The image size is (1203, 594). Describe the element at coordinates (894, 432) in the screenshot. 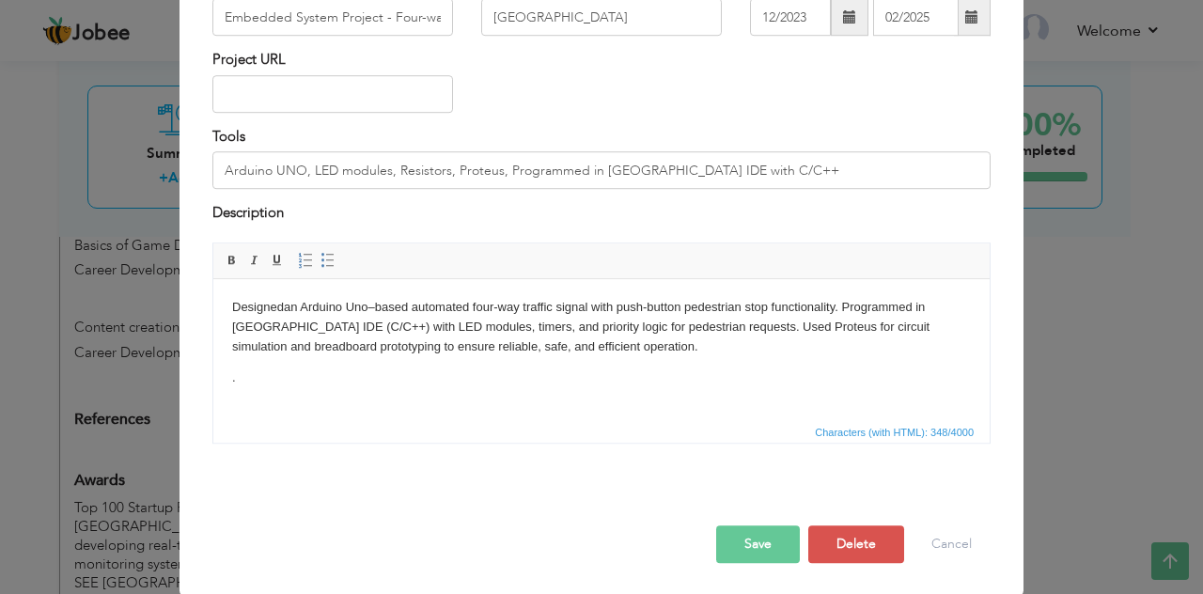

I see `span: Characters (with HTML): 348/4000` at that location.